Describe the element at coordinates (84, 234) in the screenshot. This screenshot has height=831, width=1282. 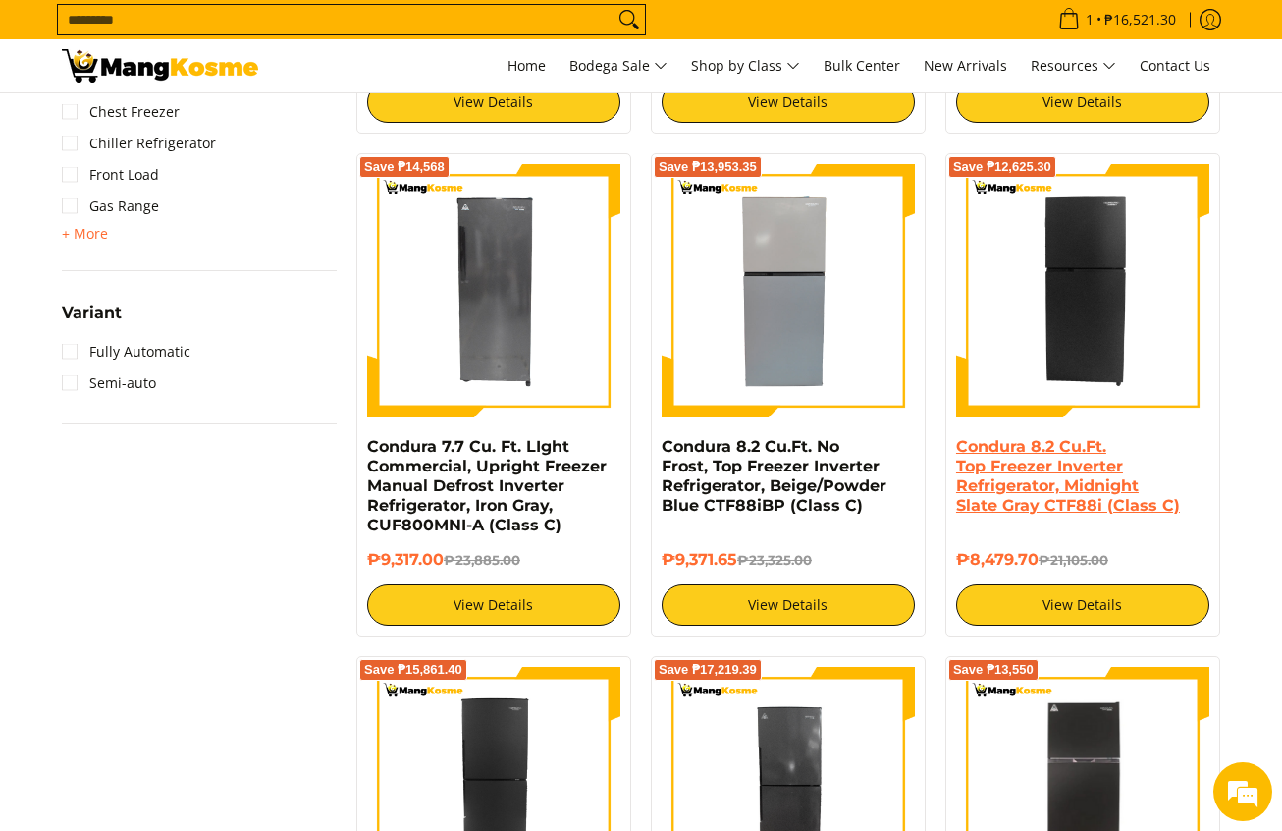
I see `span: Open` at that location.